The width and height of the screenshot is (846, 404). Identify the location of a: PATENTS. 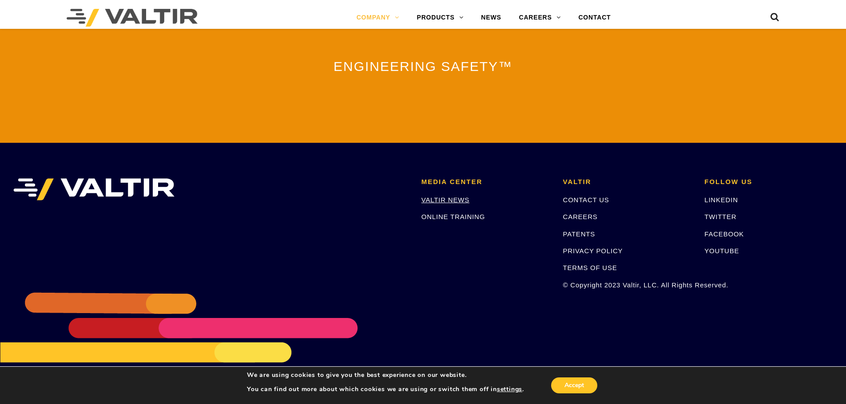
(579, 234).